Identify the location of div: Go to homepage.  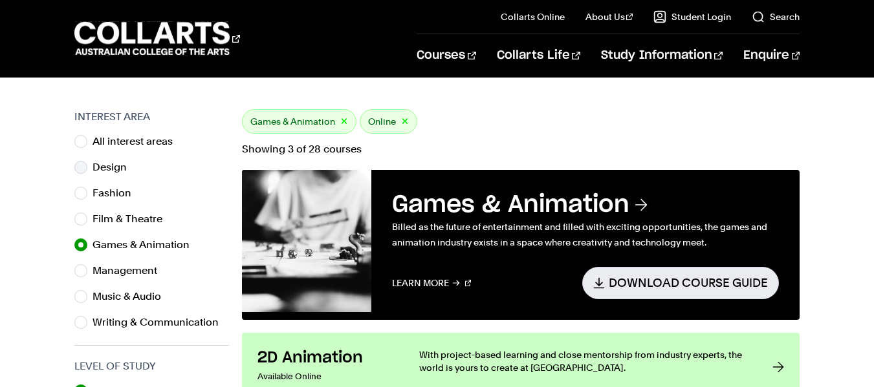
(157, 38).